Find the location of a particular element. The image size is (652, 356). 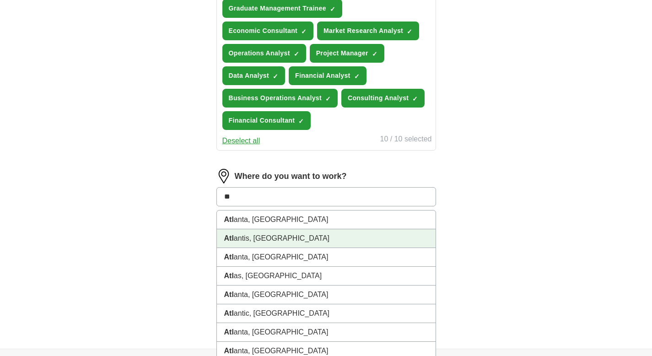

button: Market Research Analyst✓ is located at coordinates (368, 31).